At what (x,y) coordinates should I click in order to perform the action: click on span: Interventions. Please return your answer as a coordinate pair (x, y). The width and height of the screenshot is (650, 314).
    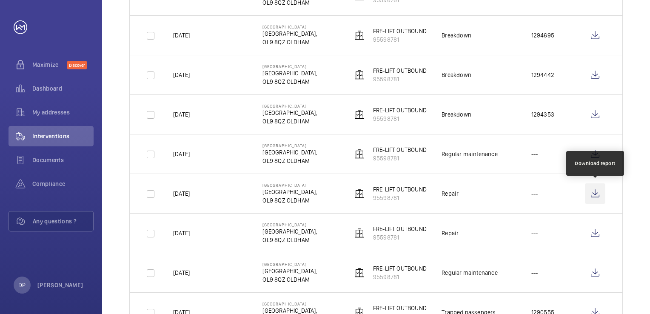
    Looking at the image, I should click on (63, 136).